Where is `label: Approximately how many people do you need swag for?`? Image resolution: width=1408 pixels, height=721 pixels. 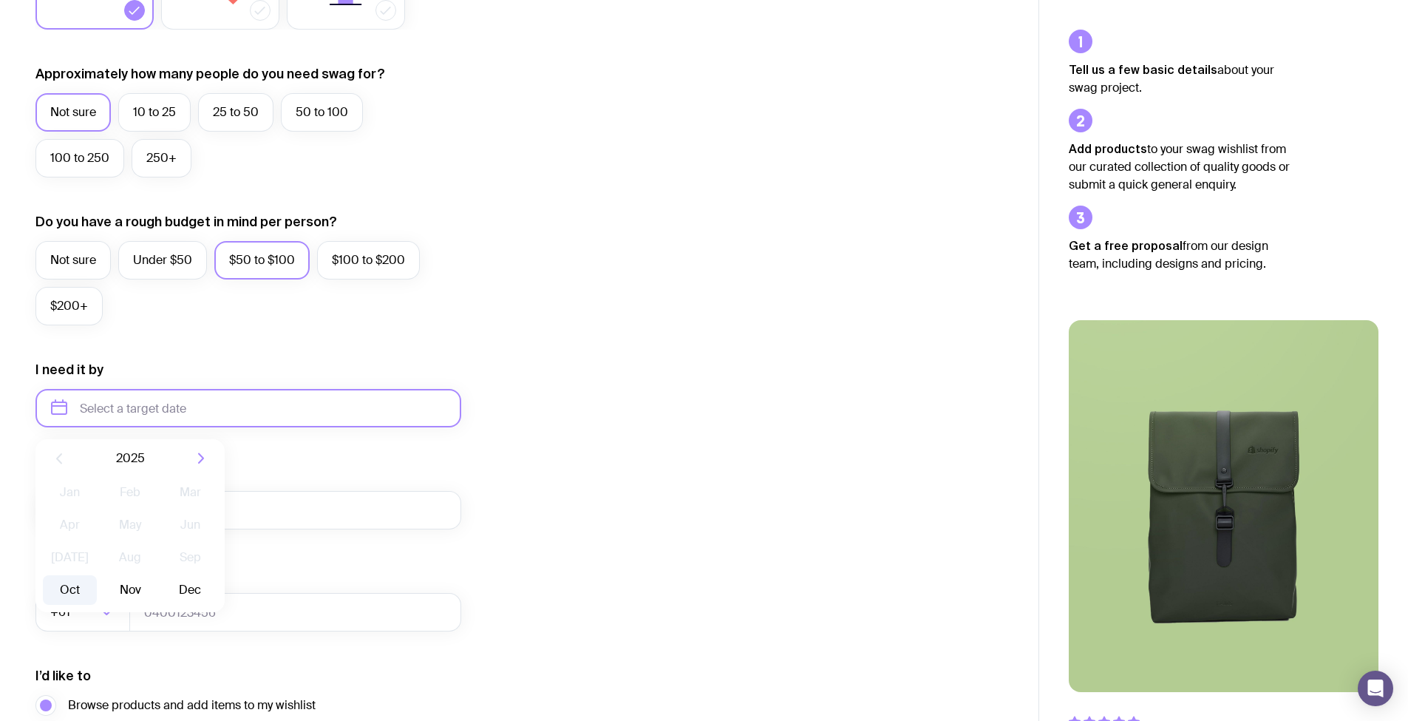
label: Approximately how many people do you need swag for? is located at coordinates (210, 74).